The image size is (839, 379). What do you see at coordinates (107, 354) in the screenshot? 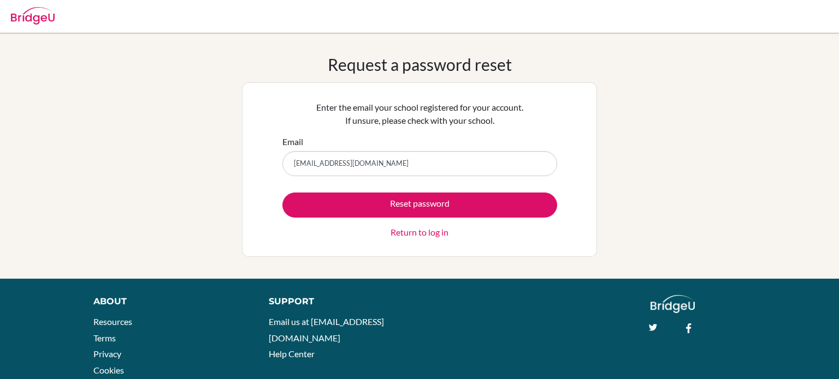
I see `a: Privacy` at bounding box center [107, 354].